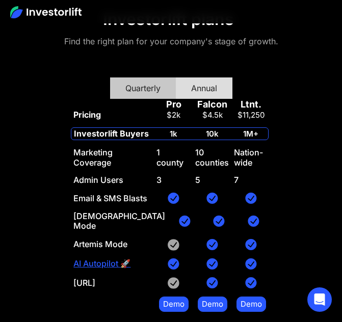 The image size is (342, 322). Describe the element at coordinates (174, 105) in the screenshot. I see `div: Pro` at that location.